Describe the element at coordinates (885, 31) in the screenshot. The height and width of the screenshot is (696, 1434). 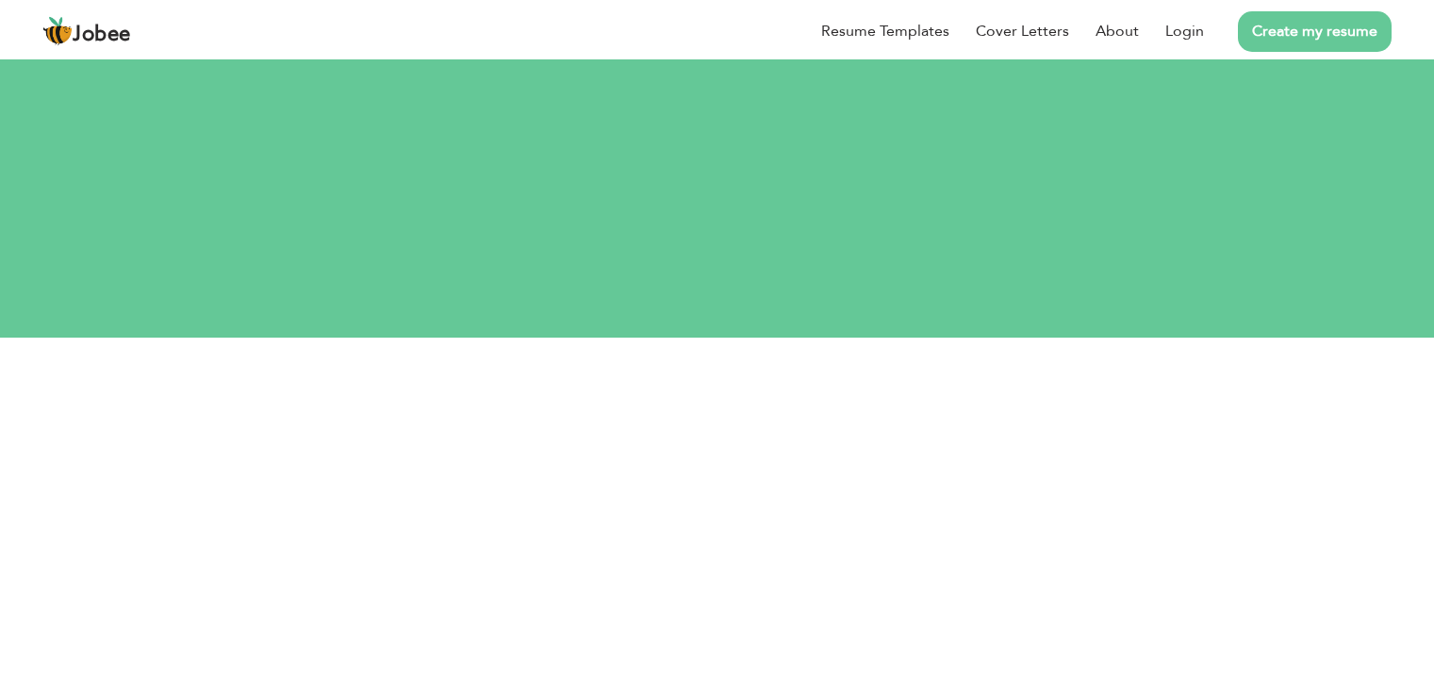
I see `a: Resume Templates` at that location.